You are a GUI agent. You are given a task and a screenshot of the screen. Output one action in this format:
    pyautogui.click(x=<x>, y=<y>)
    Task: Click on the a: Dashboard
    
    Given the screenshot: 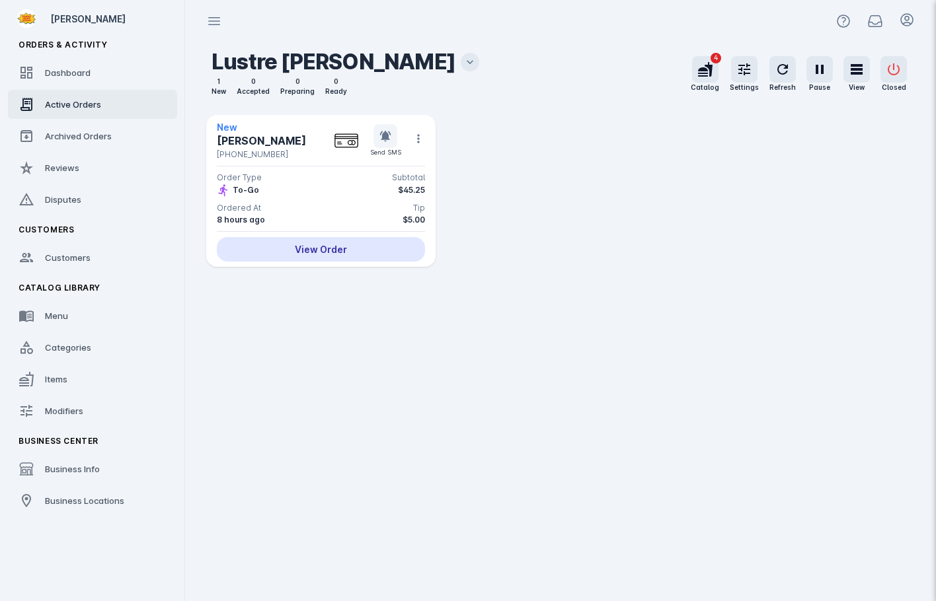 What is the action you would take?
    pyautogui.click(x=93, y=73)
    